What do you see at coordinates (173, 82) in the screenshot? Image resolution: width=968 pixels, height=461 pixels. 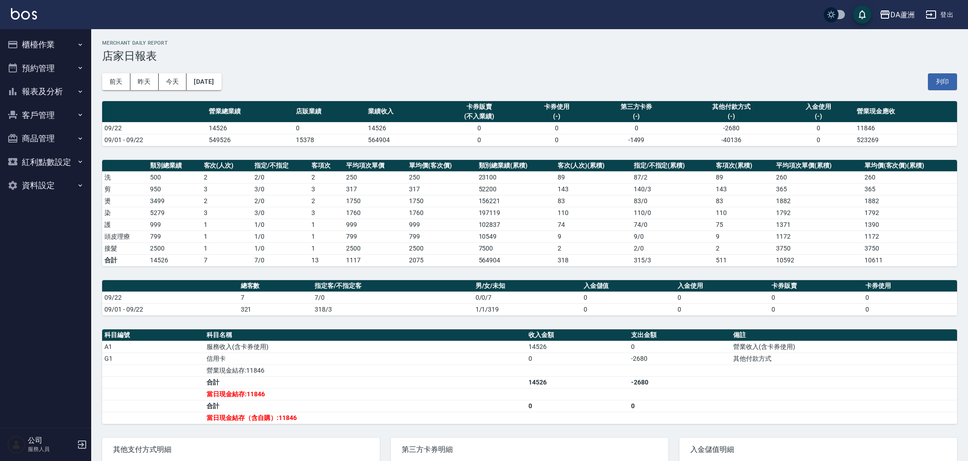 I see `button: 今天` at bounding box center [173, 82].